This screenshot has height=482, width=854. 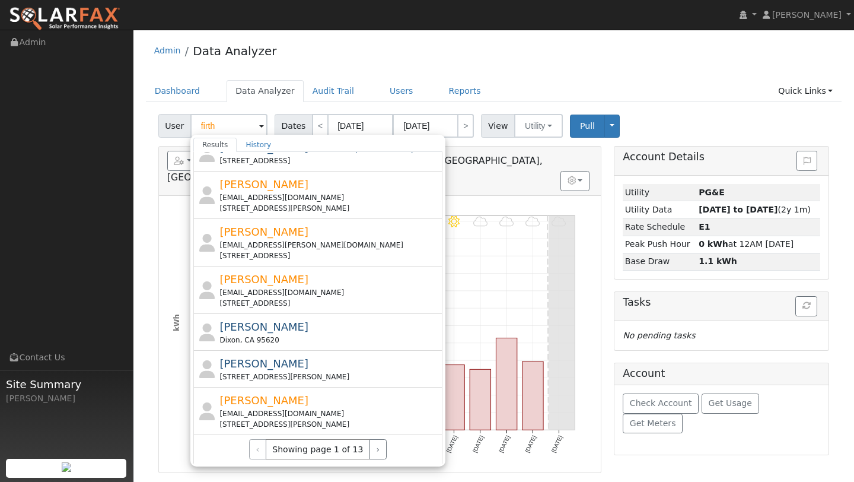 I want to click on td: Utility, so click(x=660, y=192).